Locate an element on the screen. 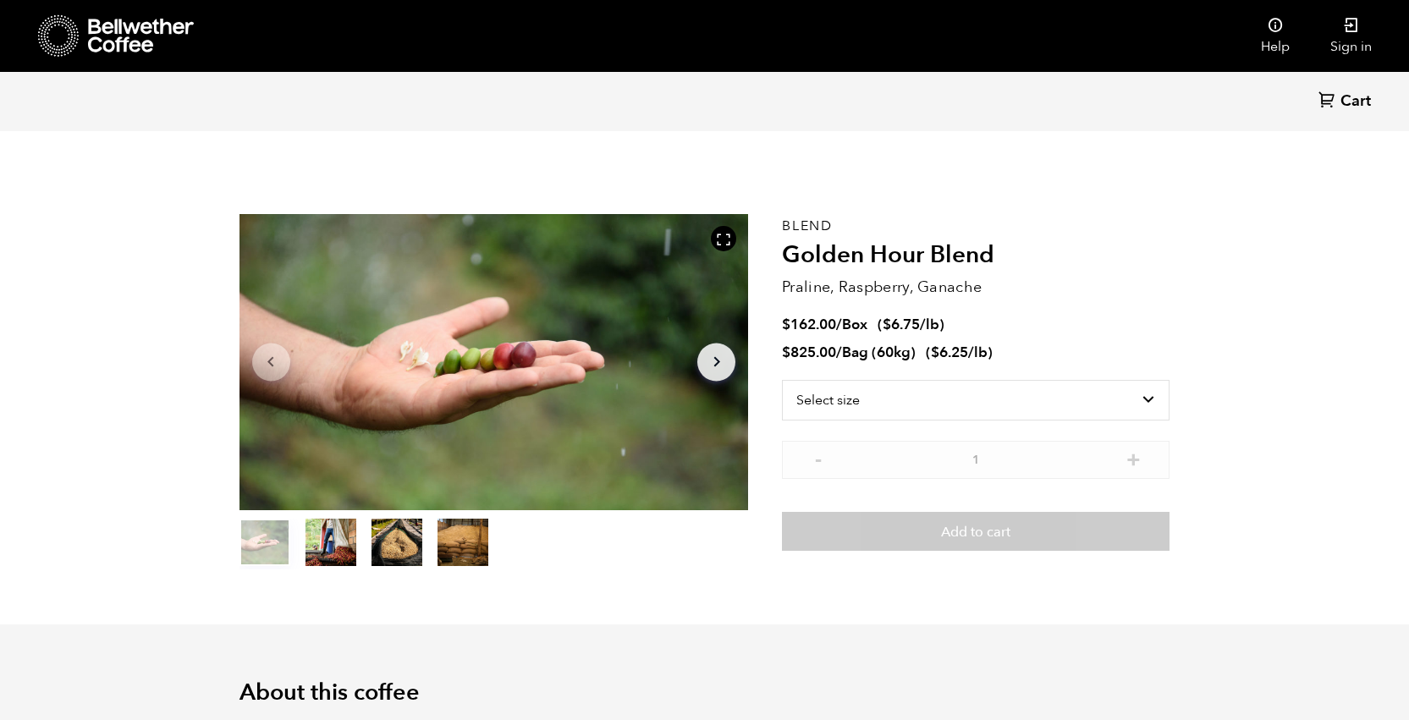 This screenshot has width=1409, height=720. bdi: 825.00 is located at coordinates (809, 352).